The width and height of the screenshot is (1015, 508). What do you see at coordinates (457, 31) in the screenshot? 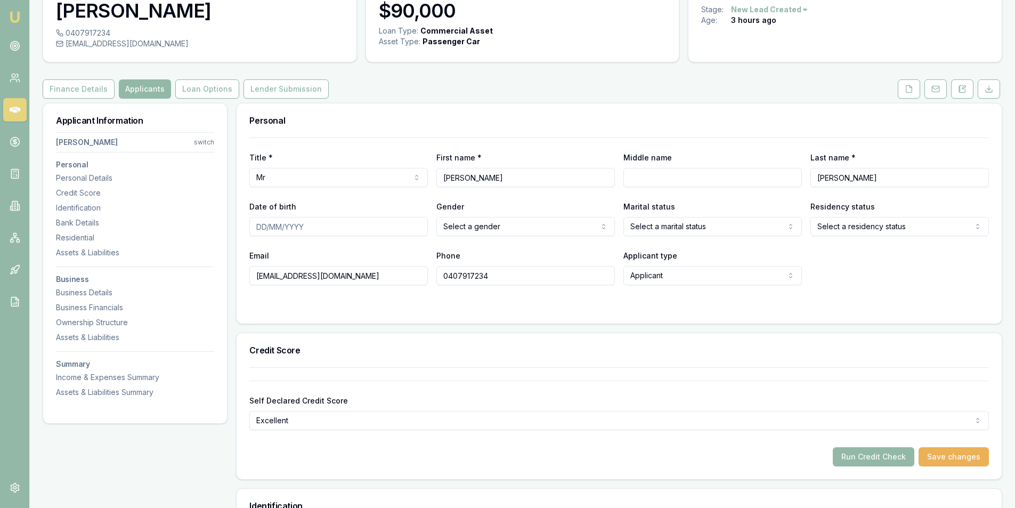
I see `div: Commercial Asset` at bounding box center [457, 31].